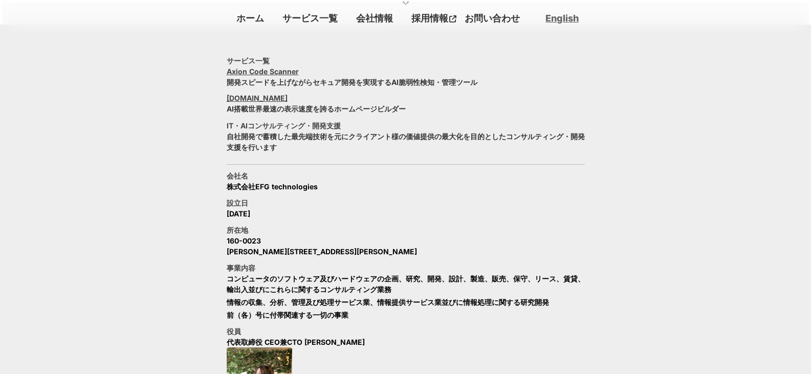  I want to click on h3: サービス一覧, so click(248, 60).